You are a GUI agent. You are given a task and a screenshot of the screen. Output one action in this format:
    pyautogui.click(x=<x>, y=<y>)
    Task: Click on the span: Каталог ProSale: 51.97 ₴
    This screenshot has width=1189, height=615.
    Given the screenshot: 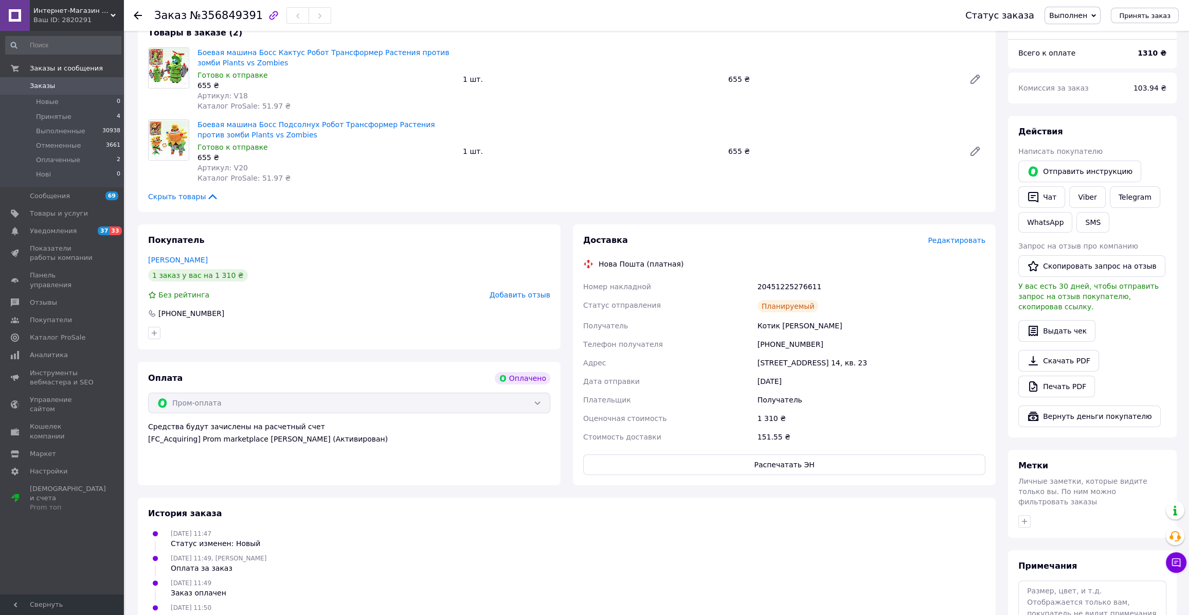 What is the action you would take?
    pyautogui.click(x=244, y=178)
    